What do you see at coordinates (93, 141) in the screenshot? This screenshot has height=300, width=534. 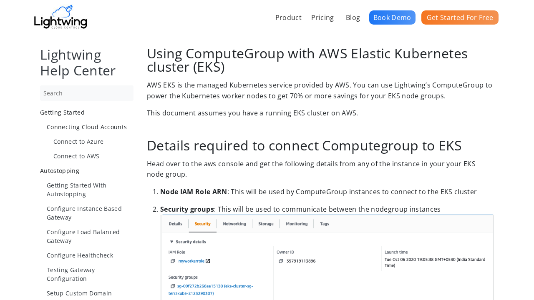 I see `a: Connect to Azure` at bounding box center [93, 141].